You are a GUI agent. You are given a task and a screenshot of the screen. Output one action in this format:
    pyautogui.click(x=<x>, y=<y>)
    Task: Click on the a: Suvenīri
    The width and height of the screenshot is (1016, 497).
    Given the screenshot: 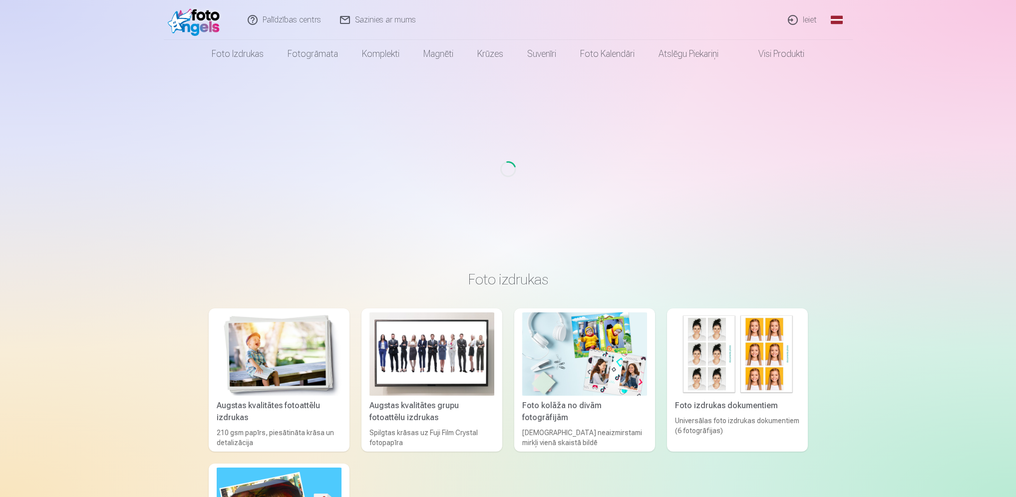 What is the action you would take?
    pyautogui.click(x=542, y=54)
    